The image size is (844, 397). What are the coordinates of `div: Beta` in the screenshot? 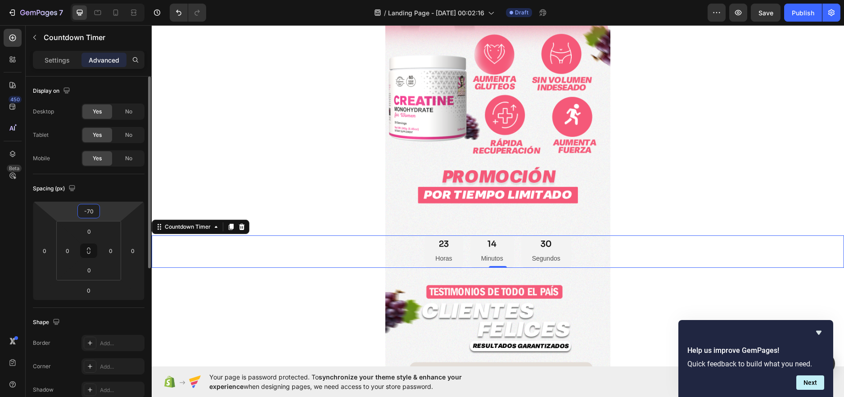 It's located at (14, 168).